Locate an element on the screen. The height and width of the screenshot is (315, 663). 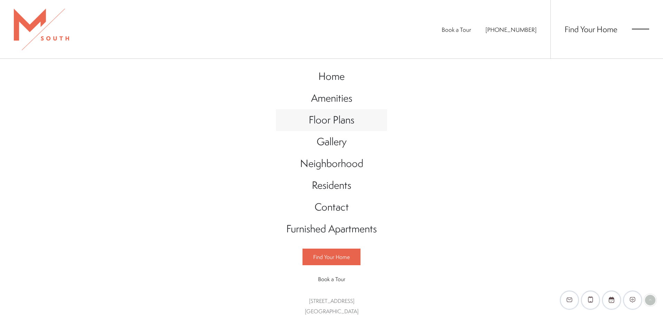
a: Go to Gallery is located at coordinates (332, 142).